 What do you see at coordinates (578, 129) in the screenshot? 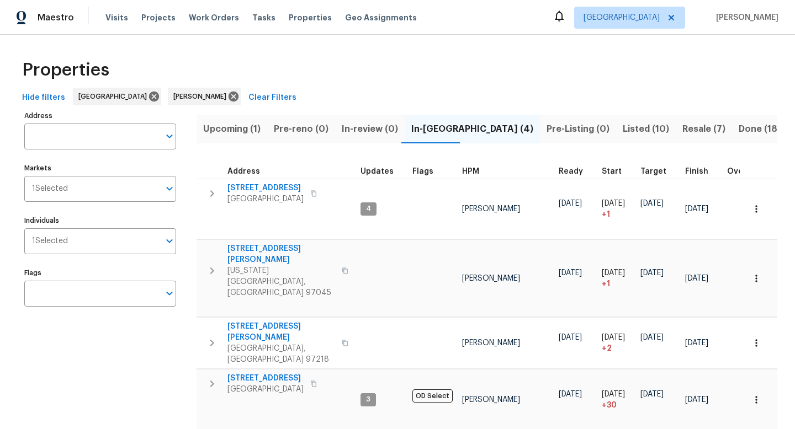
I see `span: Pre-Listing (0)` at bounding box center [578, 129].